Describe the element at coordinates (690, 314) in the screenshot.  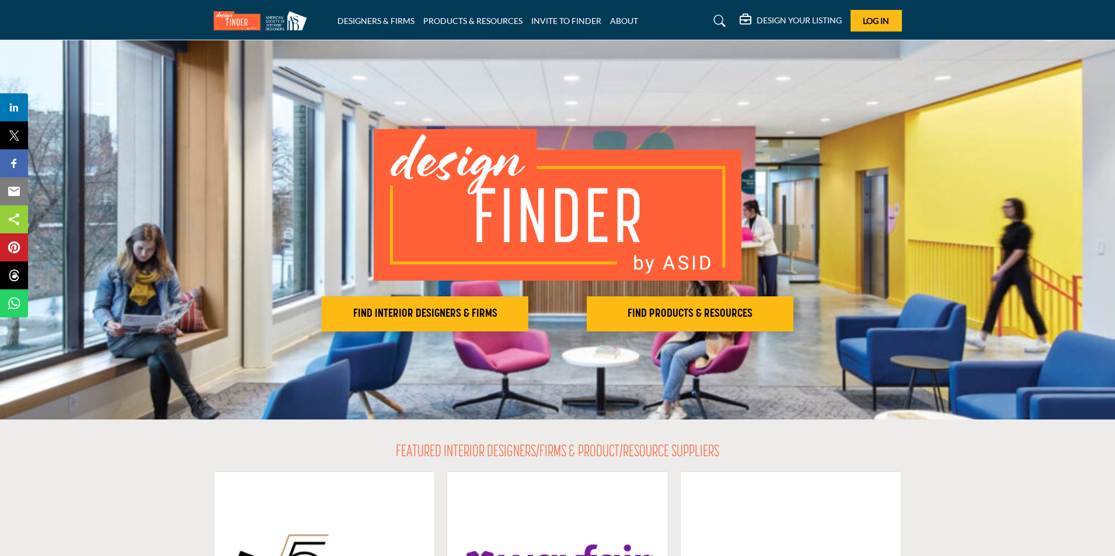
I see `button: FIND PRODUCTS & RESOURCES` at that location.